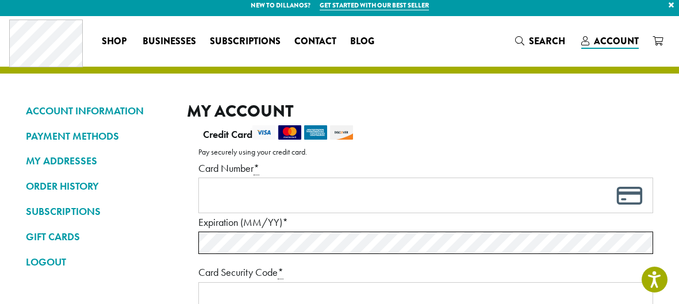  Describe the element at coordinates (290, 132) in the screenshot. I see `img: mastercard` at that location.